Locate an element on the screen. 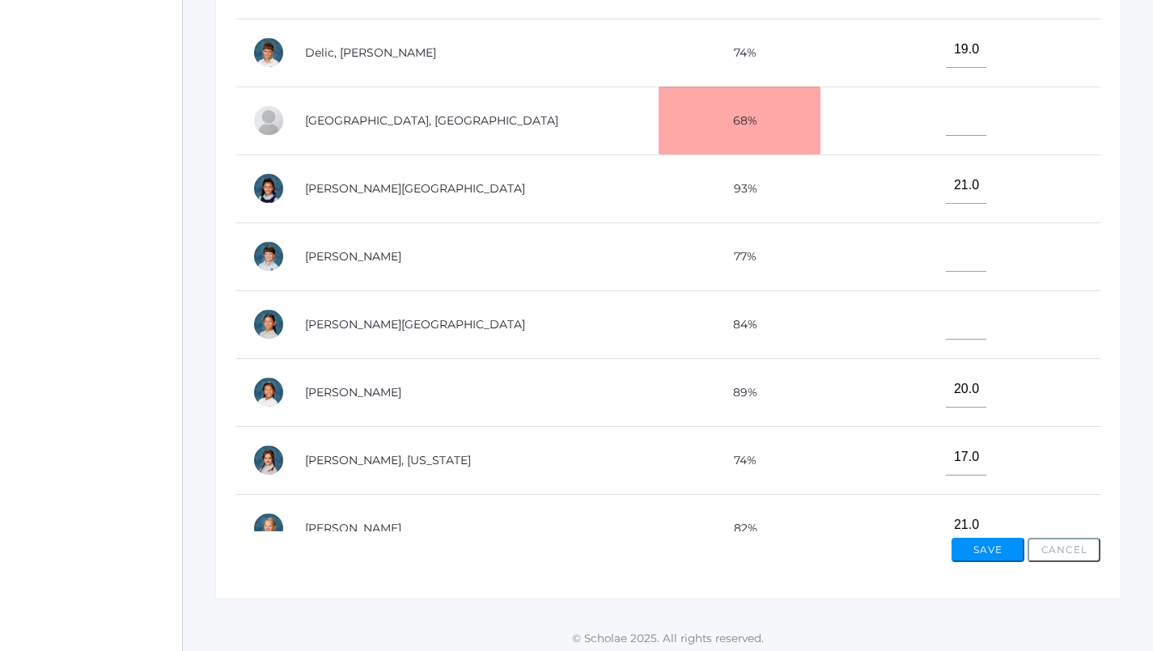 Image resolution: width=1153 pixels, height=651 pixels. div: Chloe Lewis is located at coordinates (269, 528).